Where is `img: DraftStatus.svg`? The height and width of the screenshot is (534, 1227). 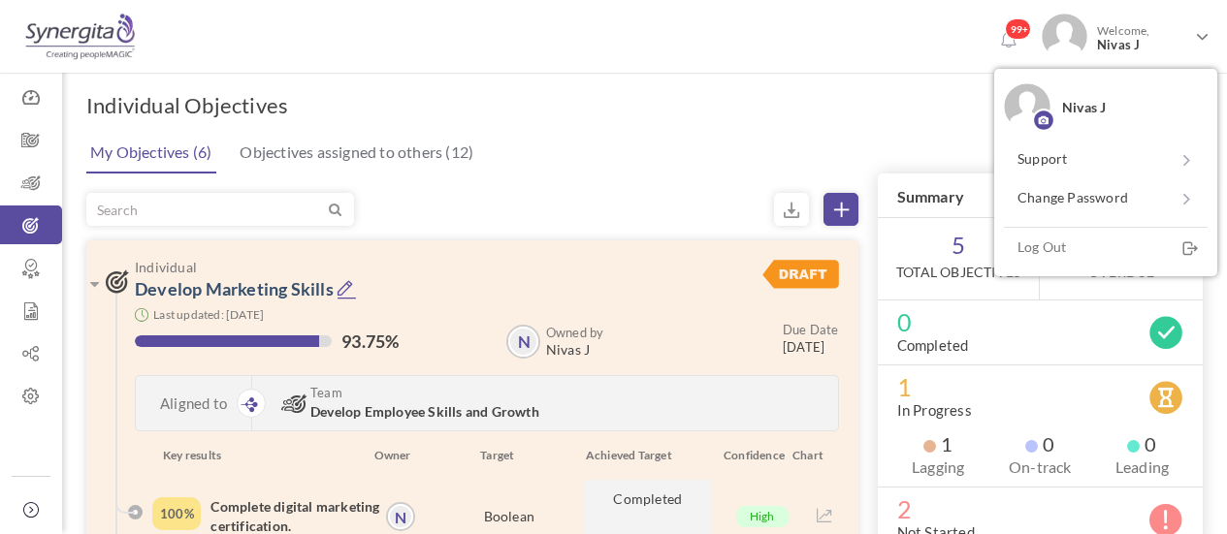 img: DraftStatus.svg is located at coordinates (800, 274).